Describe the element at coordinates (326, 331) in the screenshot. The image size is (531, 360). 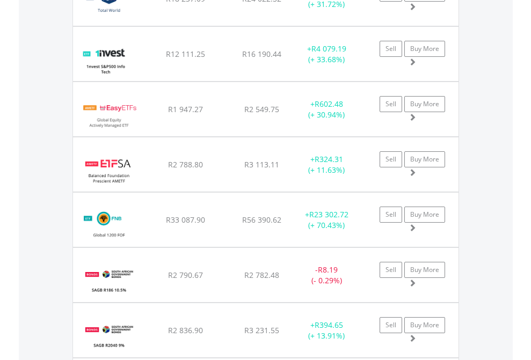
I see `div: + (+ 13.91%)` at that location.